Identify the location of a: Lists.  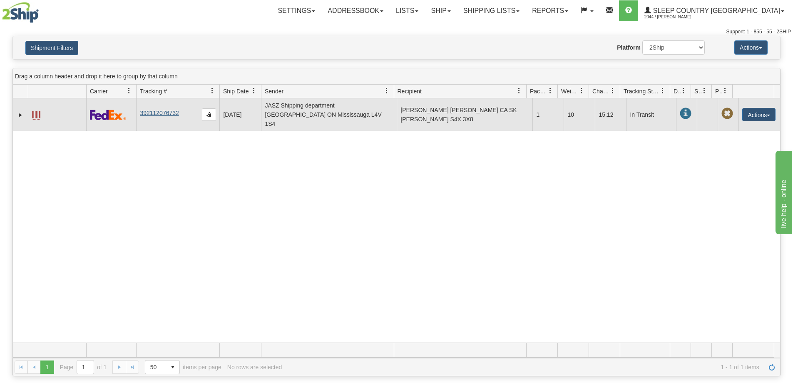
(407, 11).